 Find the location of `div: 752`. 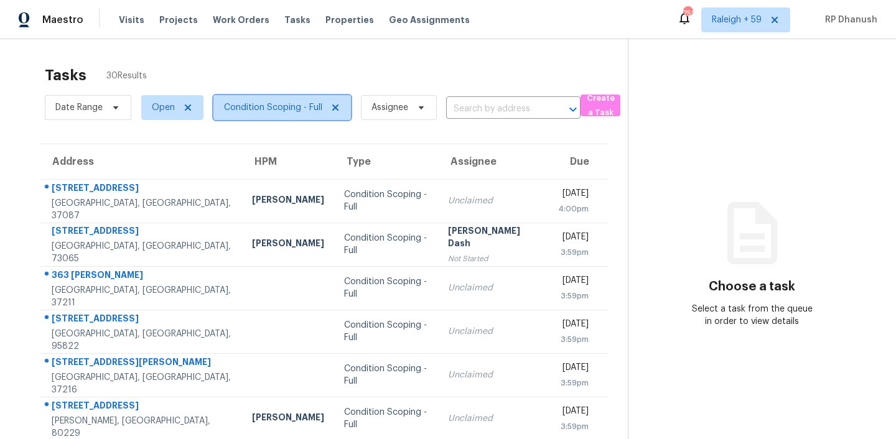

div: 752 is located at coordinates (687, 14).